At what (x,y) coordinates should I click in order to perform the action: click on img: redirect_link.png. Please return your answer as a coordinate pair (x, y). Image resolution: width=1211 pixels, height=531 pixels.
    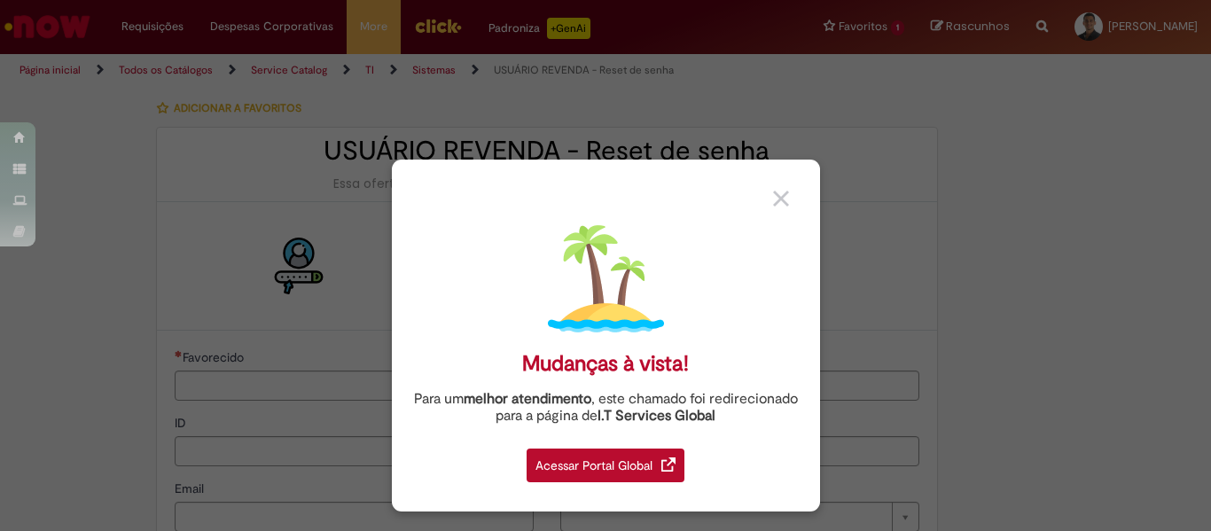
    Looking at the image, I should click on (668, 464).